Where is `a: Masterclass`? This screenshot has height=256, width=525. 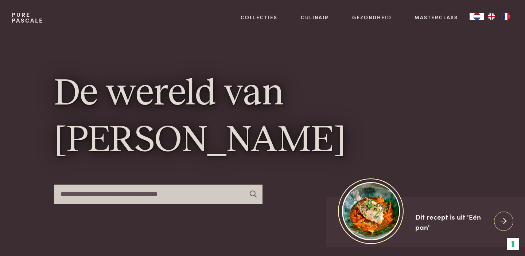
a: Masterclass is located at coordinates (436, 17).